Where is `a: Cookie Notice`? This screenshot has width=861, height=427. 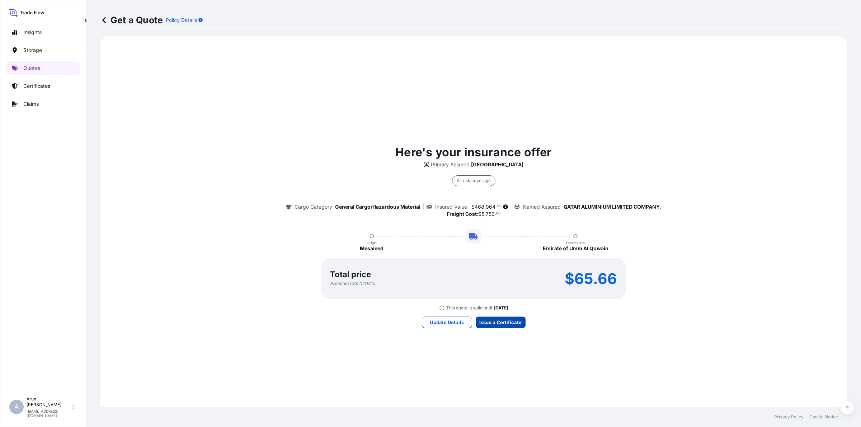
a: Cookie Notice is located at coordinates (823, 417).